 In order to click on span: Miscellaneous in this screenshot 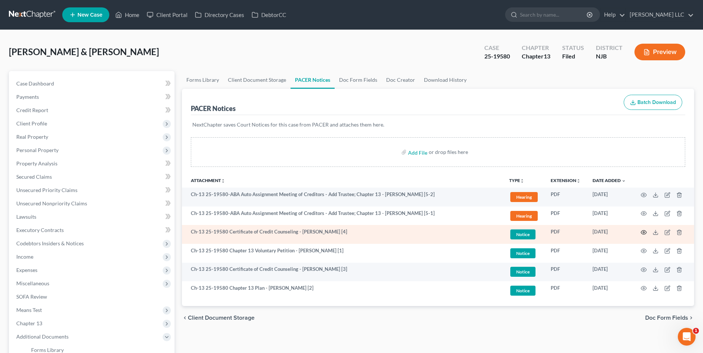, I will do `click(33, 283)`.